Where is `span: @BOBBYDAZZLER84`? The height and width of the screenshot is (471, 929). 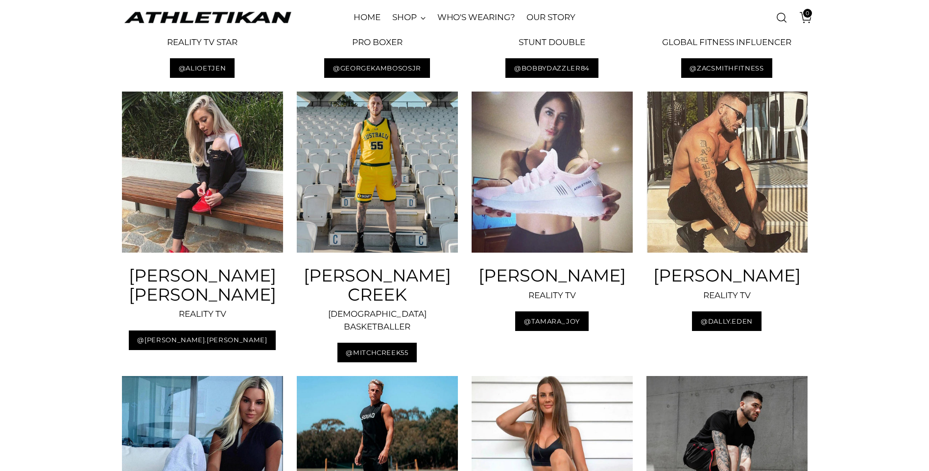 span: @BOBBYDAZZLER84 is located at coordinates (552, 68).